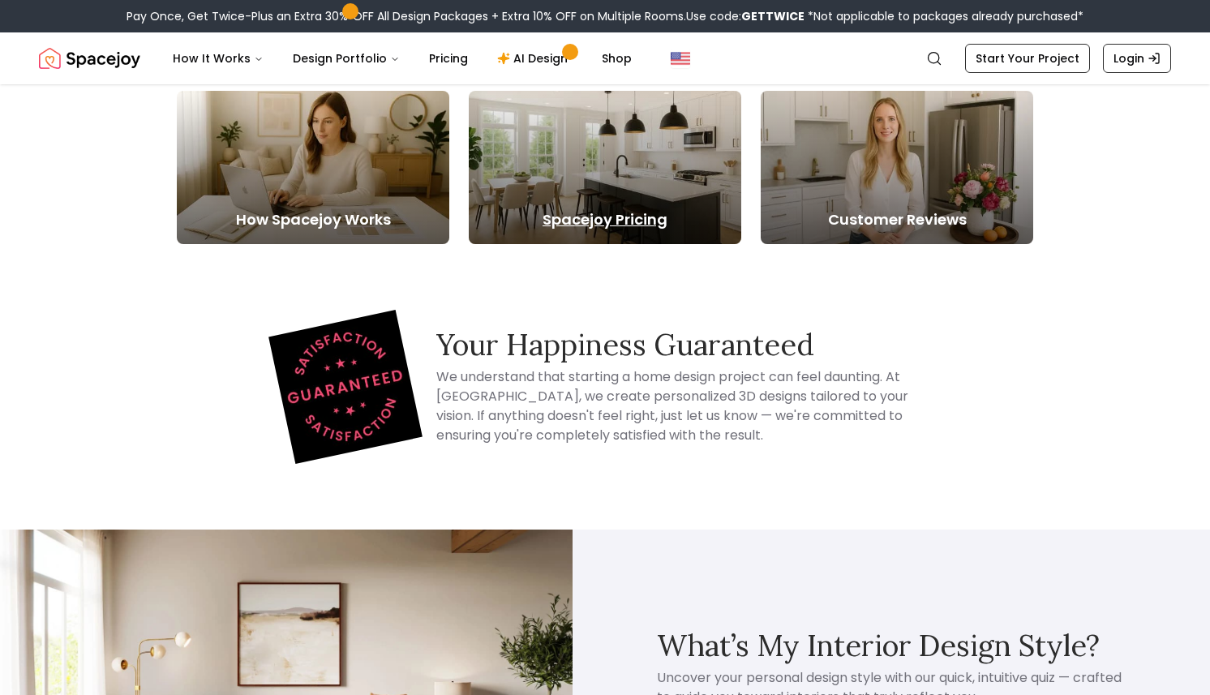 Image resolution: width=1210 pixels, height=695 pixels. Describe the element at coordinates (897, 167) in the screenshot. I see `a: Customer Reviews` at that location.